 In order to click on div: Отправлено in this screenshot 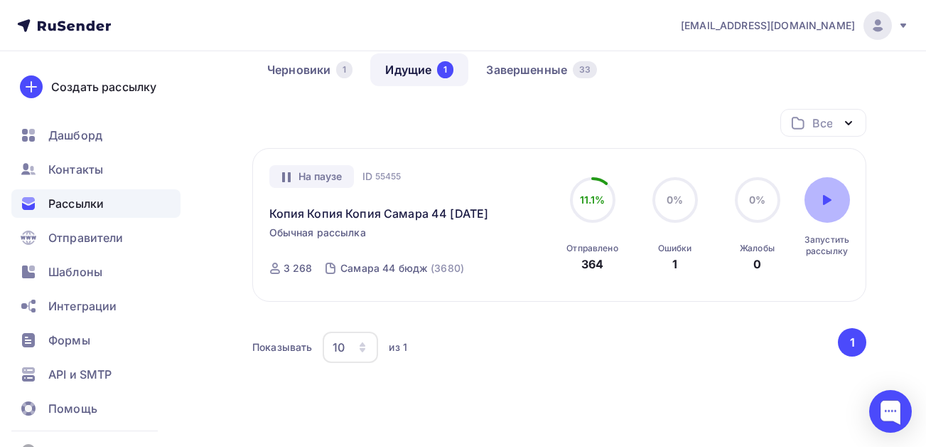, I will do `click(592, 248)`.